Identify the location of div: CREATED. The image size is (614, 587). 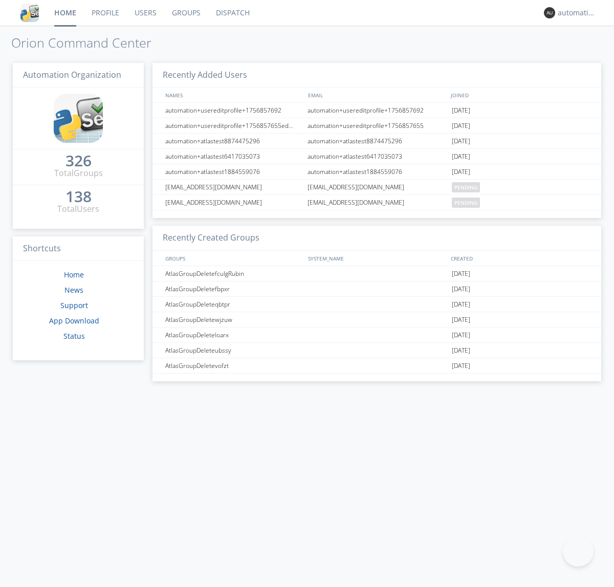
(520, 258).